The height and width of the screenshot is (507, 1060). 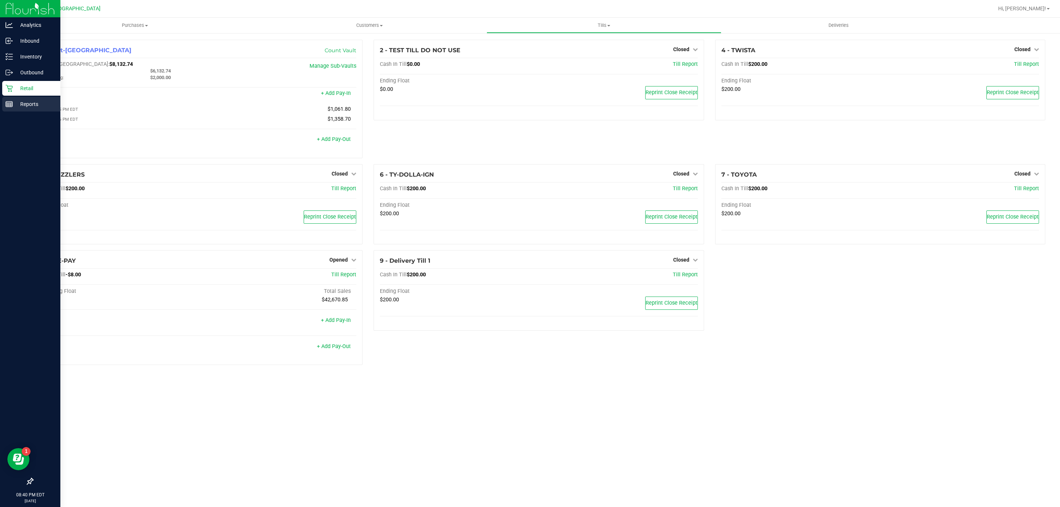 I want to click on inline-svg: Inventory, so click(x=9, y=57).